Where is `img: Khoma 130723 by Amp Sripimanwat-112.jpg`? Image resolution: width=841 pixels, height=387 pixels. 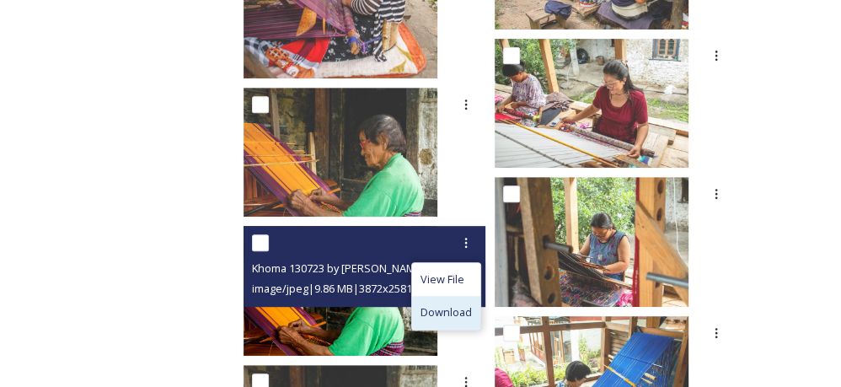 img: Khoma 130723 by Amp Sripimanwat-112.jpg is located at coordinates (592, 103).